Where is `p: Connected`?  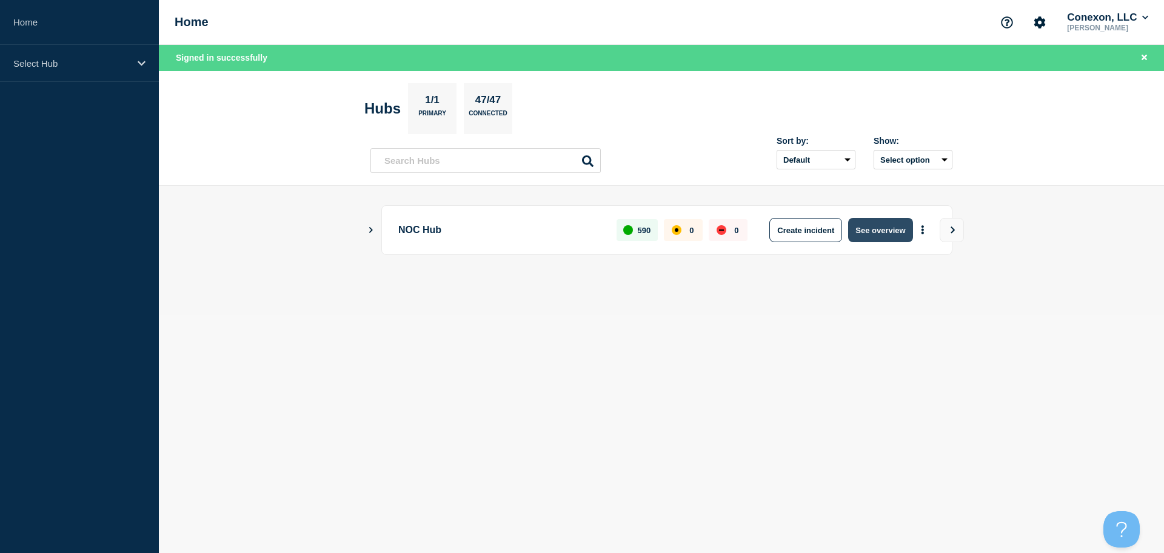 p: Connected is located at coordinates (488, 116).